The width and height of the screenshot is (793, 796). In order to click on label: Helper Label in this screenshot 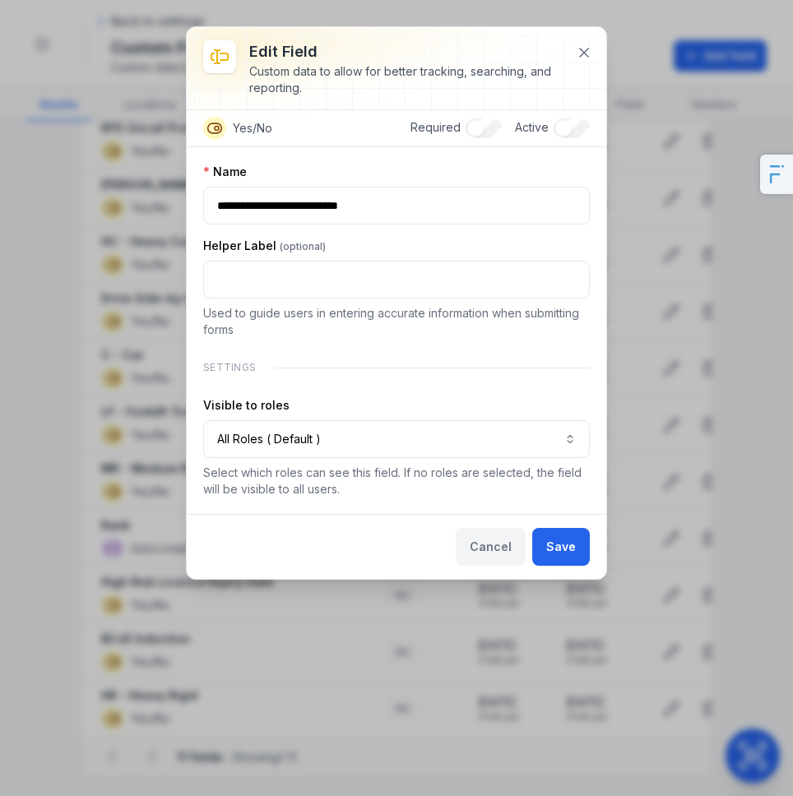, I will do `click(264, 246)`.